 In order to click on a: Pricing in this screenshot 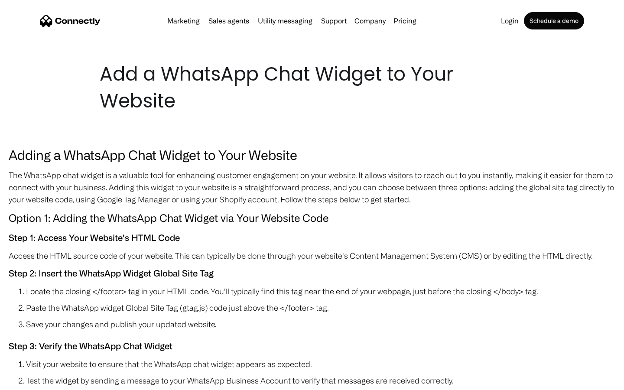, I will do `click(405, 21)`.